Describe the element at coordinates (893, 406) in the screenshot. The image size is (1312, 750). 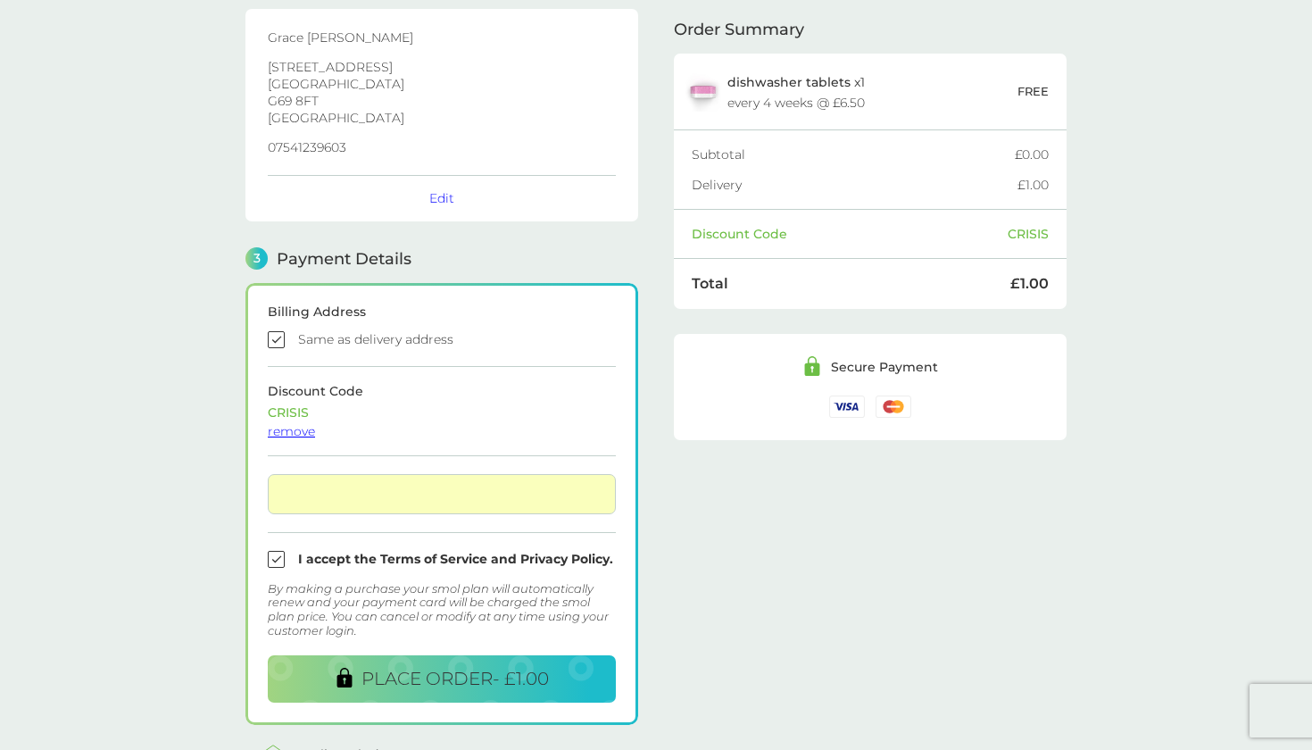
I see `img: /assets/icons/cards/mastercard.svg` at that location.